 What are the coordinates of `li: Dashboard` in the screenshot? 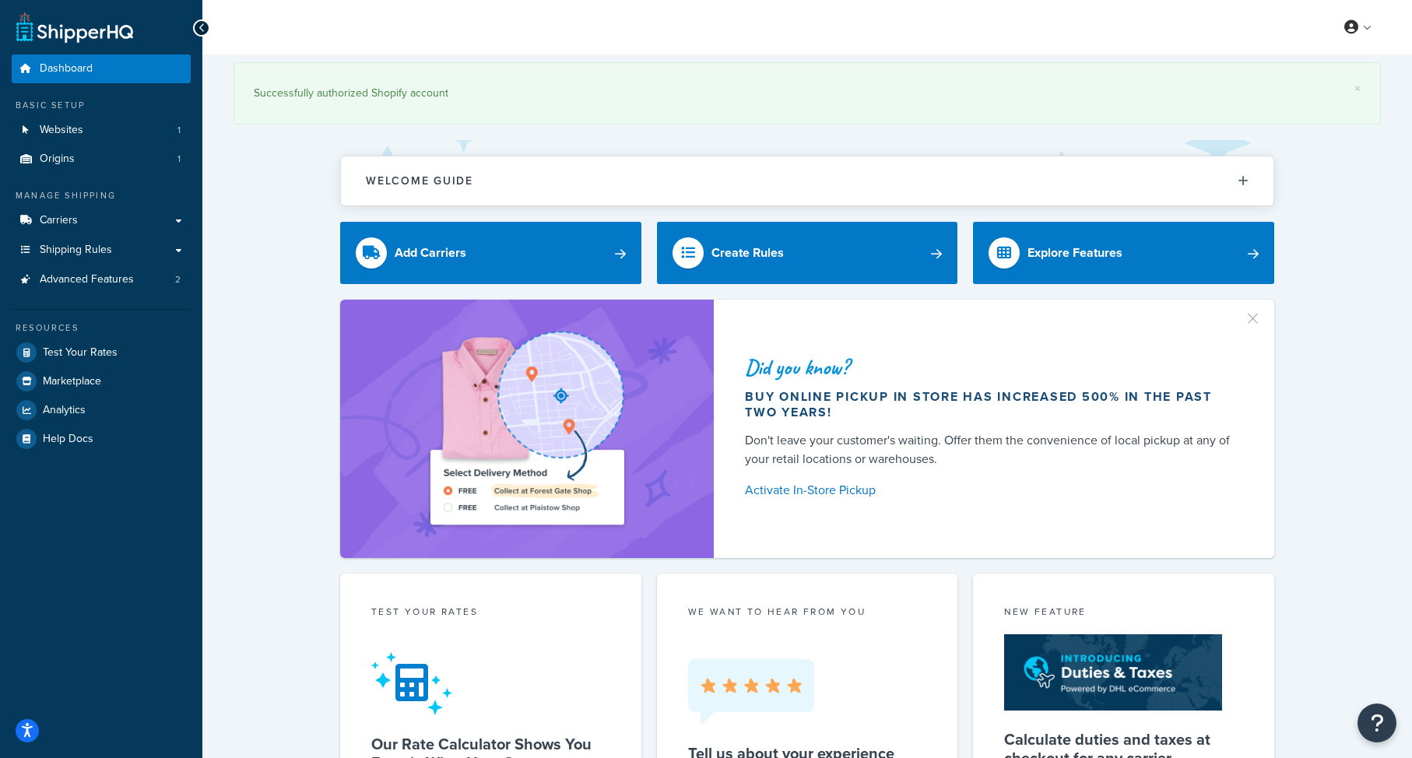 It's located at (101, 68).